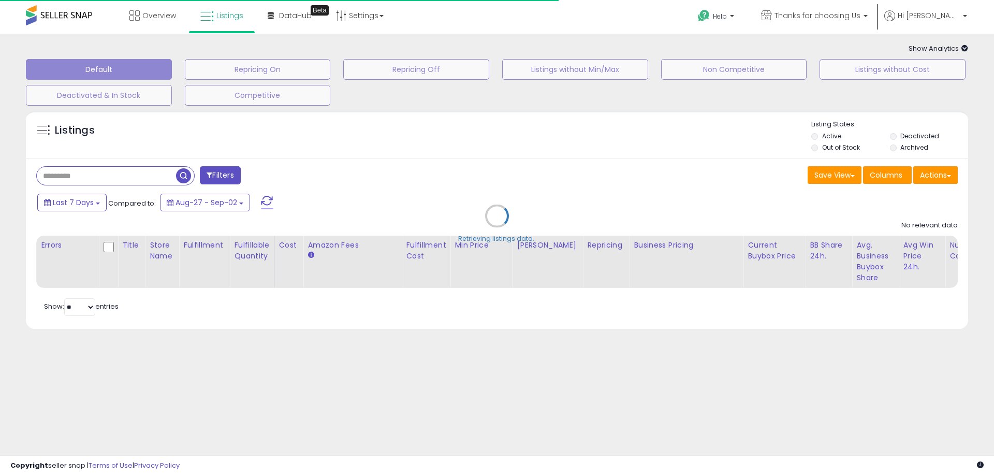  Describe the element at coordinates (416, 69) in the screenshot. I see `button: Repricing Off` at that location.